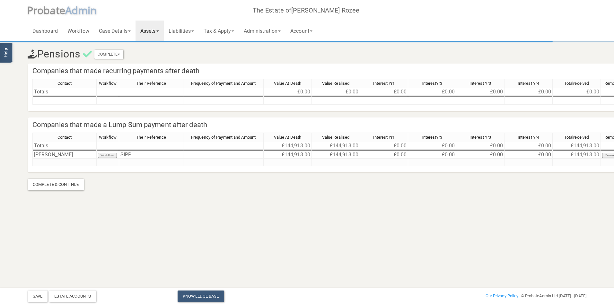 The width and height of the screenshot is (614, 304). What do you see at coordinates (301, 31) in the screenshot?
I see `a: Account` at bounding box center [301, 31].